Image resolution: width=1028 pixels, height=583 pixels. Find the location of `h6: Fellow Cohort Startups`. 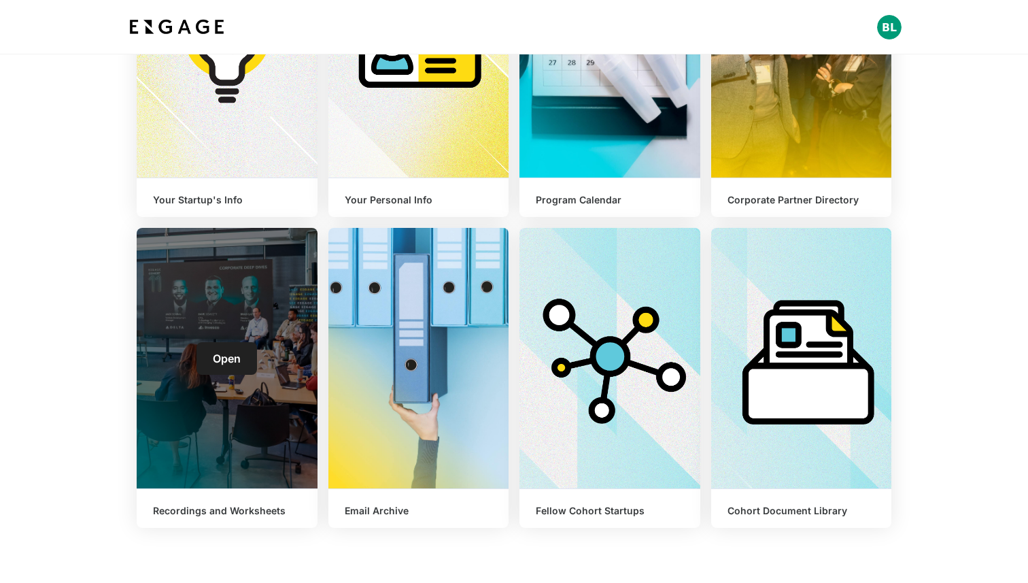

h6: Fellow Cohort Startups is located at coordinates (610, 511).